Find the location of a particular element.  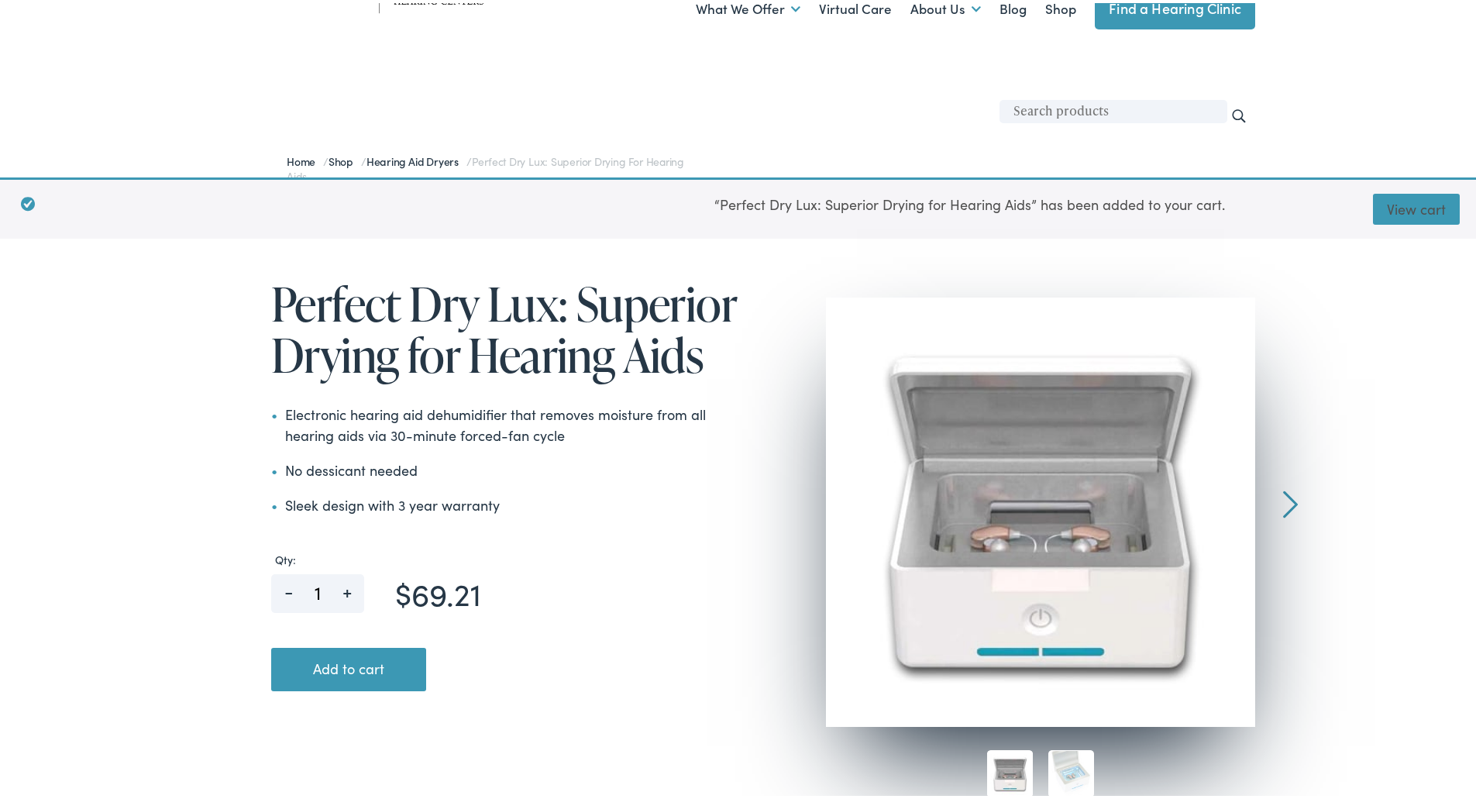

img: Perfect-Dri-Lux-500x500-2-100x100.jpg is located at coordinates (1009, 770).